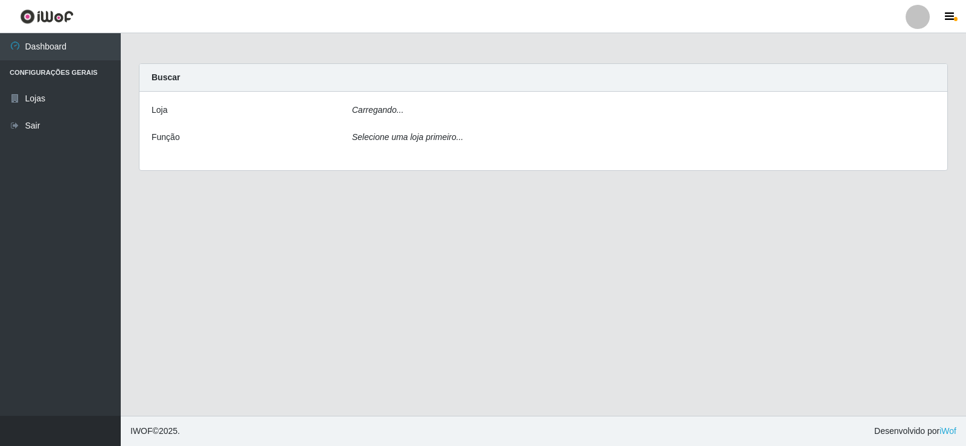 Image resolution: width=966 pixels, height=446 pixels. I want to click on span: Desenvolvido por, so click(915, 431).